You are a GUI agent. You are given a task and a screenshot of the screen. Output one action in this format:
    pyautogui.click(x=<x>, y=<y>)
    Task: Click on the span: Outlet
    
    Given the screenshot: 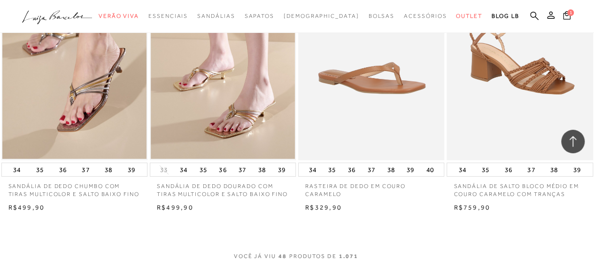 What is the action you would take?
    pyautogui.click(x=469, y=16)
    